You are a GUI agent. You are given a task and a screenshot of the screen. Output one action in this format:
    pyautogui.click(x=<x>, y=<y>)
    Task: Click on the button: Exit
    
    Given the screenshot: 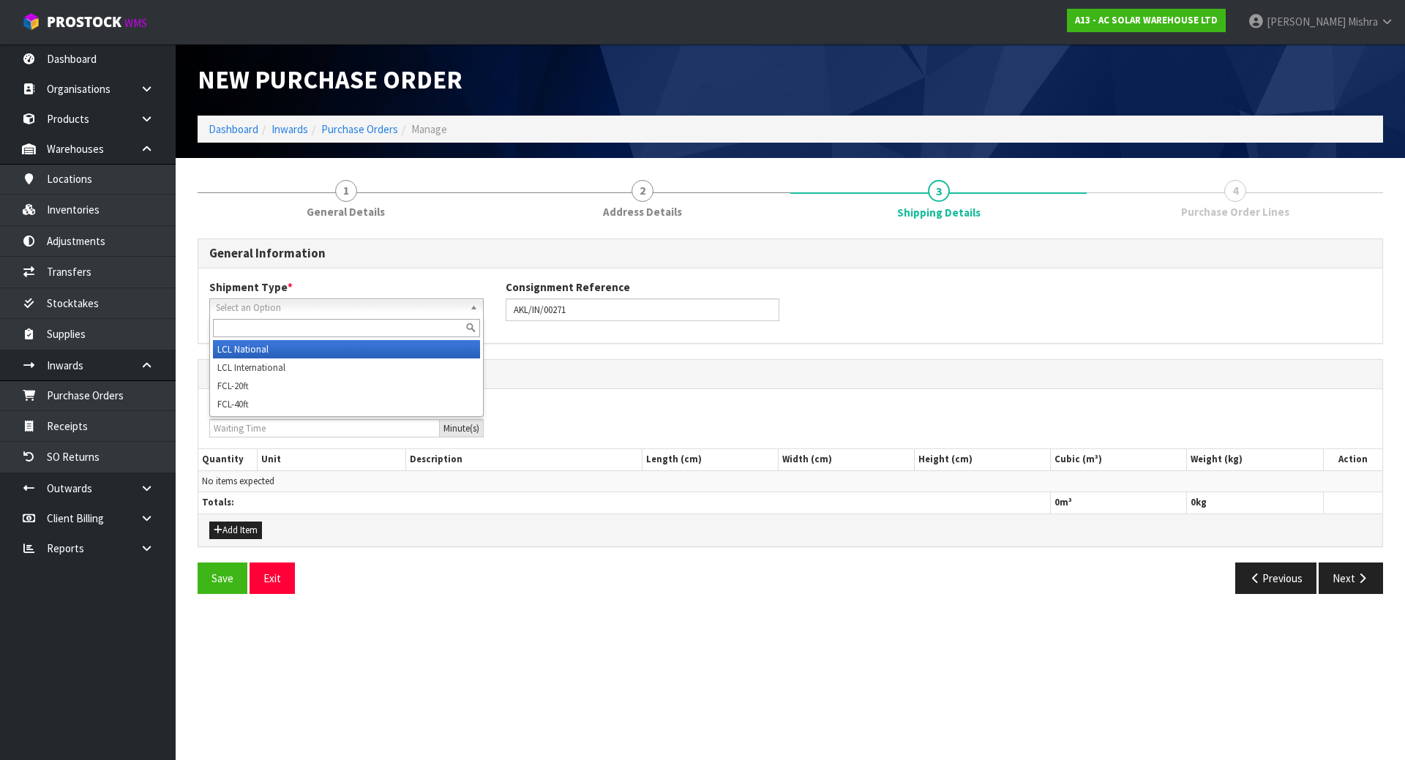 What is the action you would take?
    pyautogui.click(x=272, y=578)
    